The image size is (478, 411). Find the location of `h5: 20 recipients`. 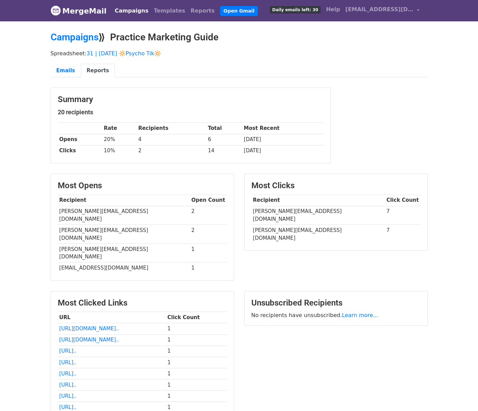

h5: 20 recipients is located at coordinates (190, 112).